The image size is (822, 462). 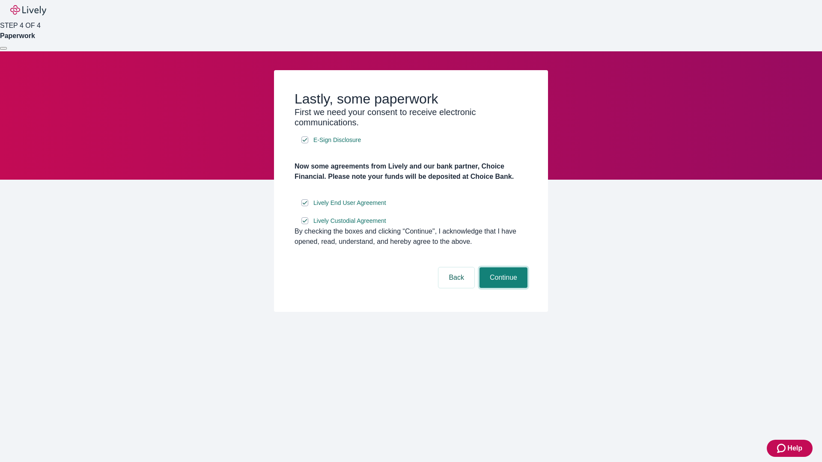 I want to click on h4: Now some agreements from Lively and our bank partner, Choice Financial. Please note your funds wi..., so click(x=411, y=172).